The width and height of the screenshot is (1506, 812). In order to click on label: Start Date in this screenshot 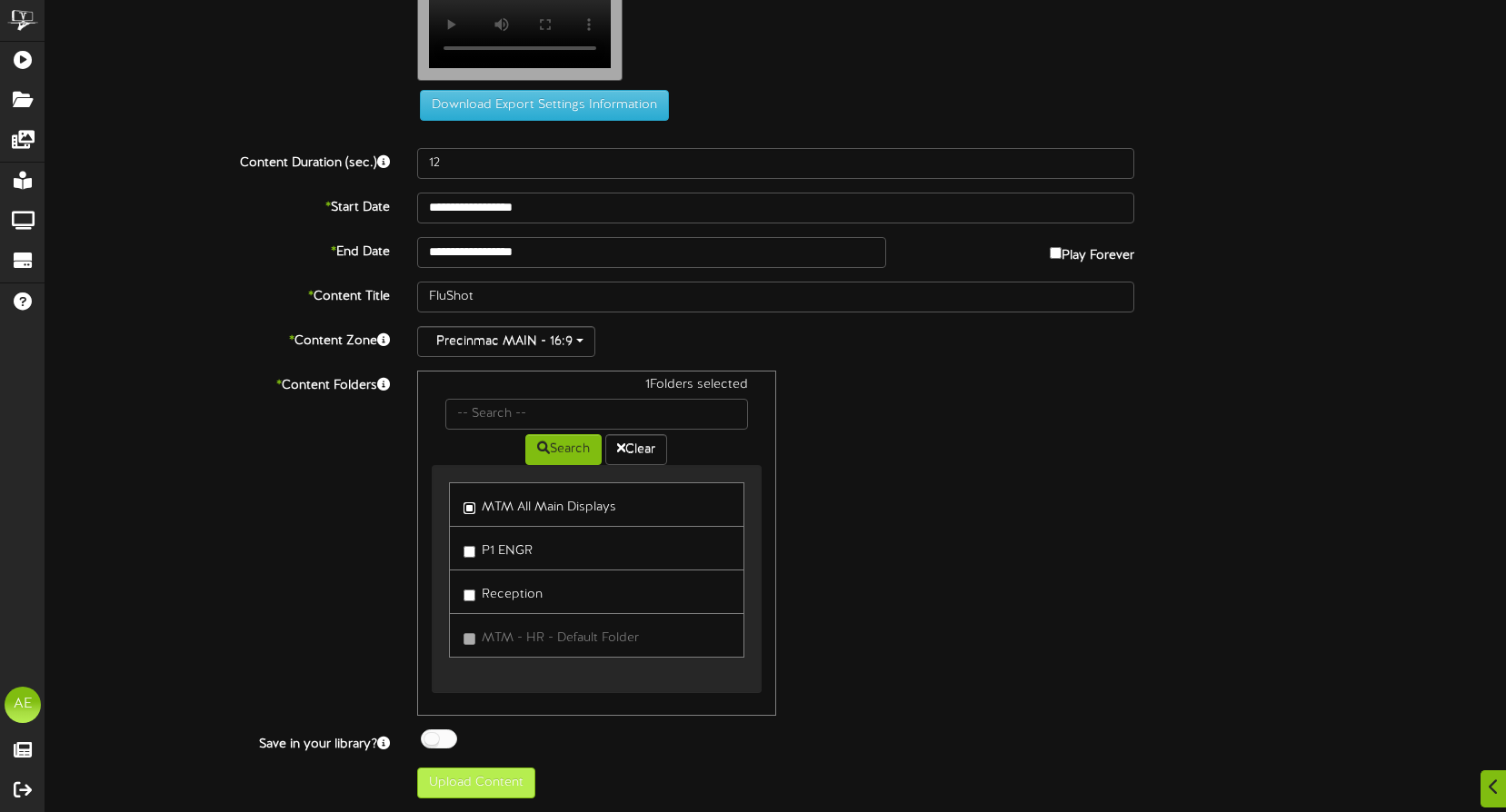, I will do `click(217, 204)`.